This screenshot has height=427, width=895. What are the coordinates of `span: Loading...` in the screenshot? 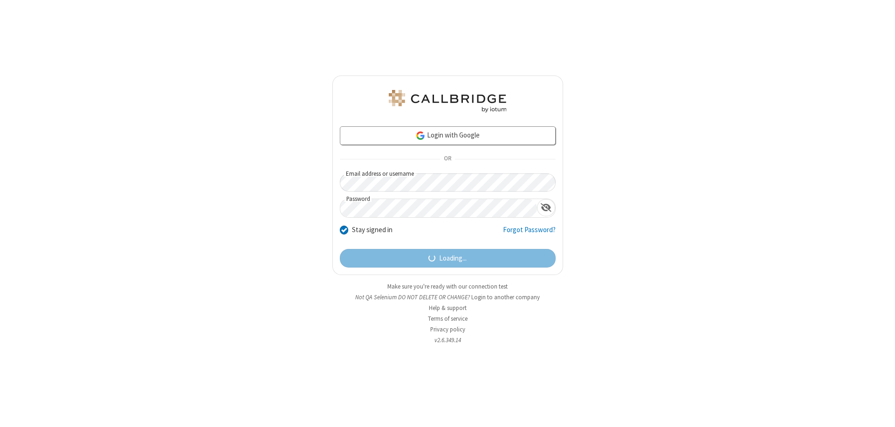 It's located at (452, 258).